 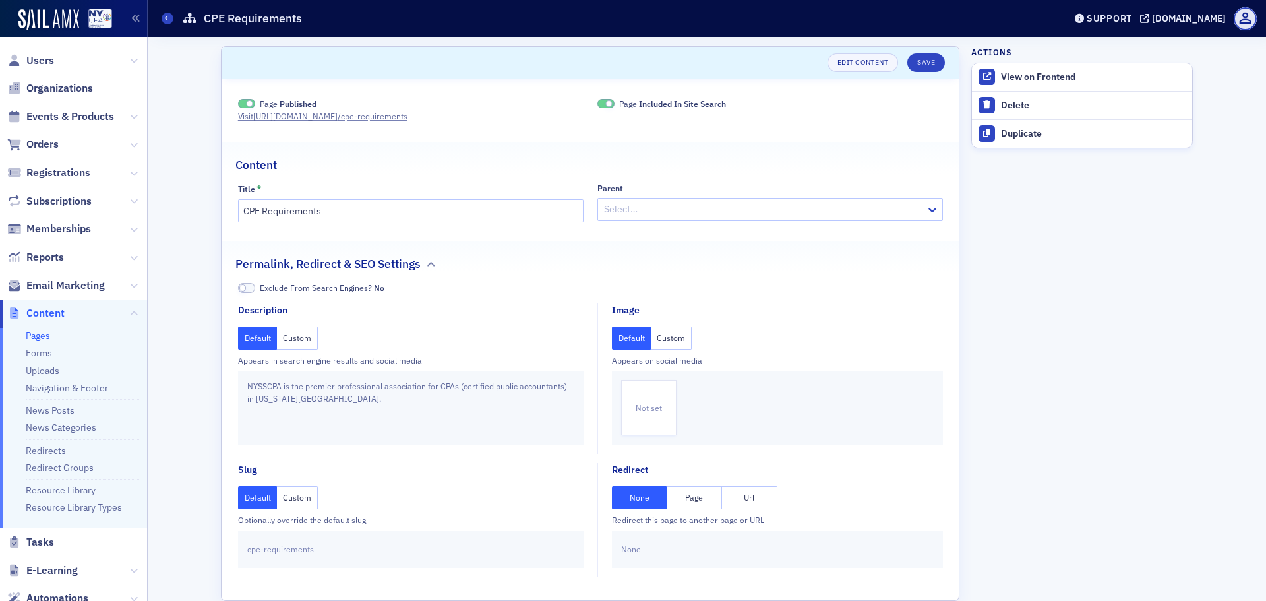 What do you see at coordinates (33, 144) in the screenshot?
I see `a: Orders` at bounding box center [33, 144].